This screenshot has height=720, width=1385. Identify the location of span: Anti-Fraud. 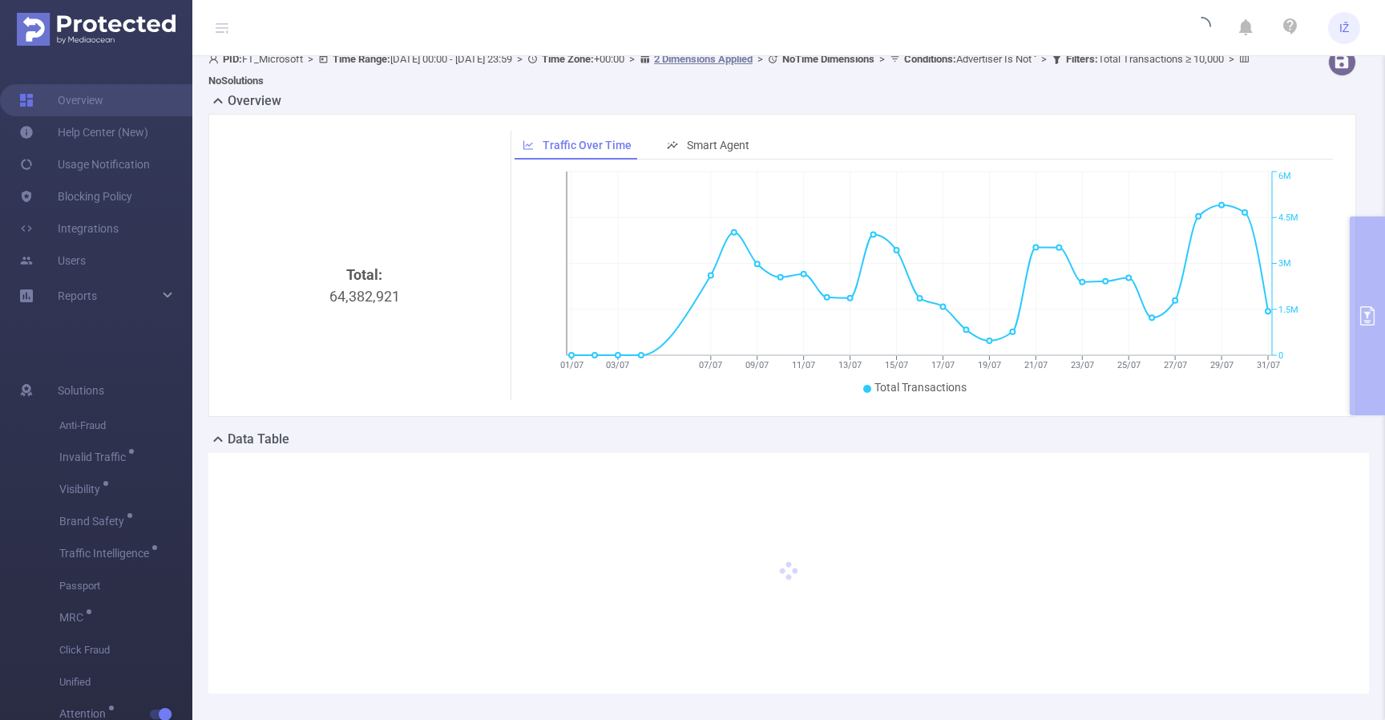
(126, 426).